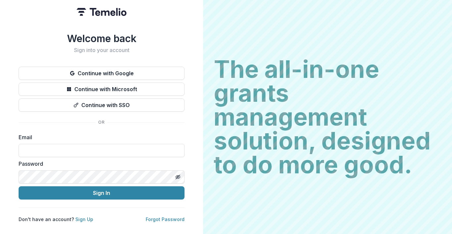 The height and width of the screenshot is (234, 452). I want to click on p: Don't have an account?, so click(56, 219).